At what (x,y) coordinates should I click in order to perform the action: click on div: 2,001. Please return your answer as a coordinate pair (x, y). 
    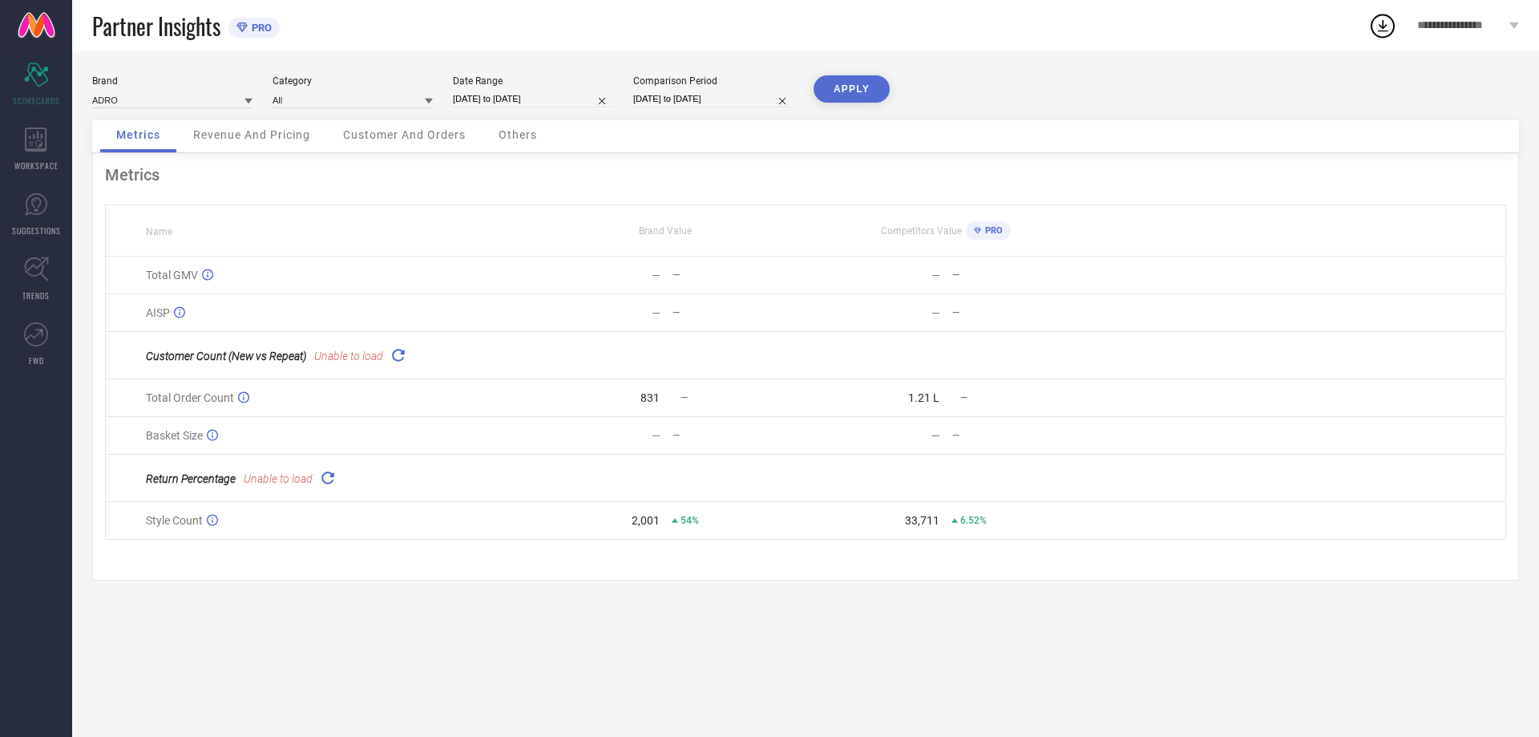
    Looking at the image, I should click on (645, 520).